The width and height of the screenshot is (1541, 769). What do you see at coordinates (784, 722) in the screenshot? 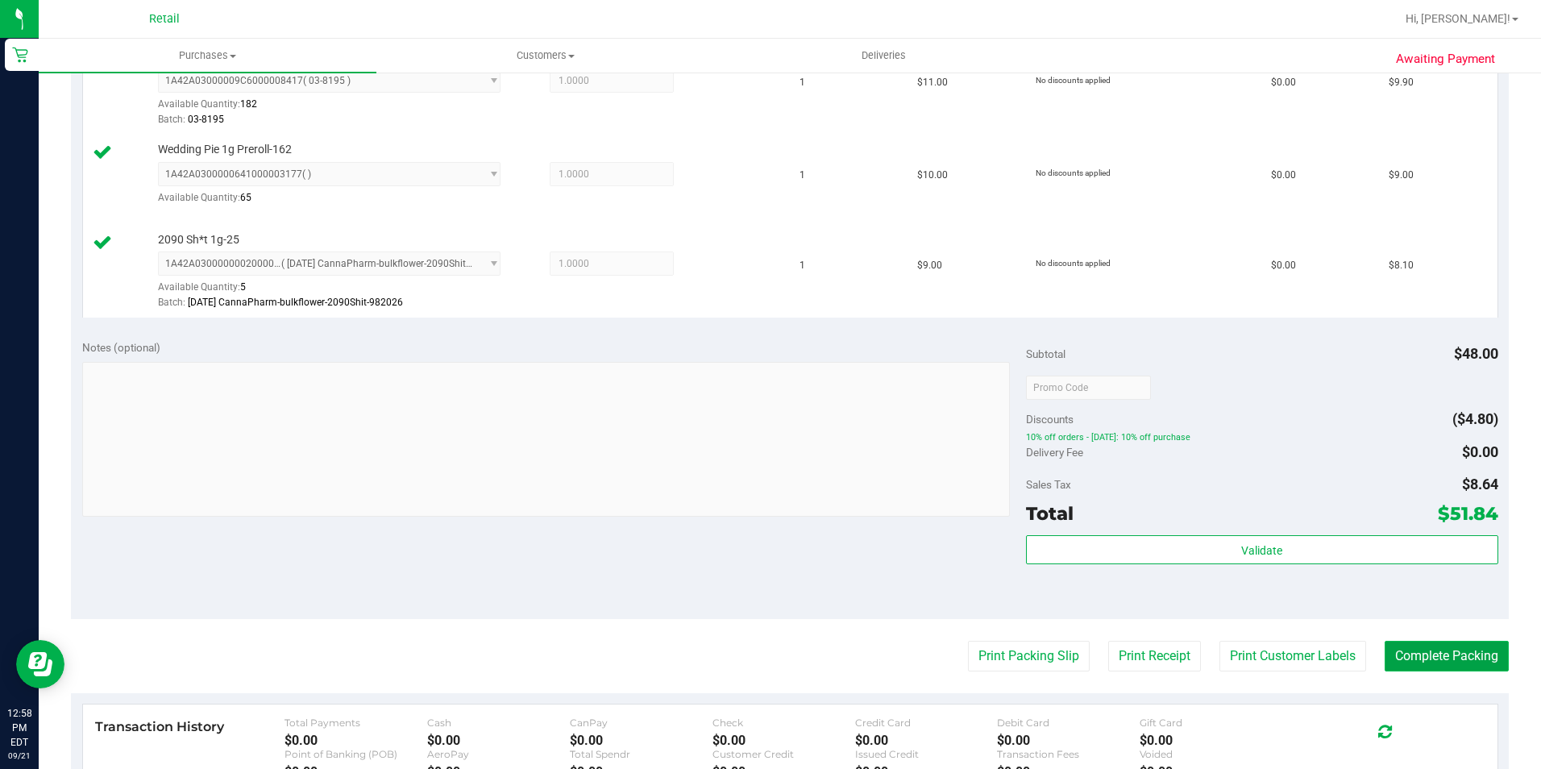
I see `div: Check` at bounding box center [784, 722].